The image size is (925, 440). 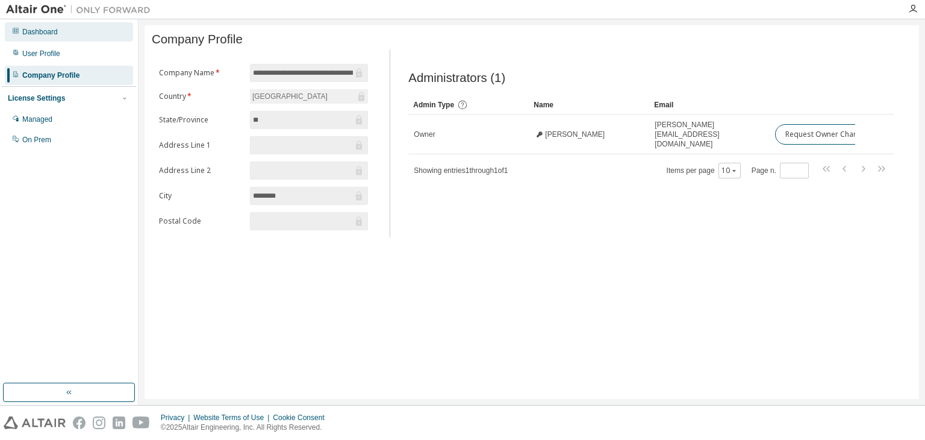 What do you see at coordinates (99, 422) in the screenshot?
I see `img: instagram.svg` at bounding box center [99, 422].